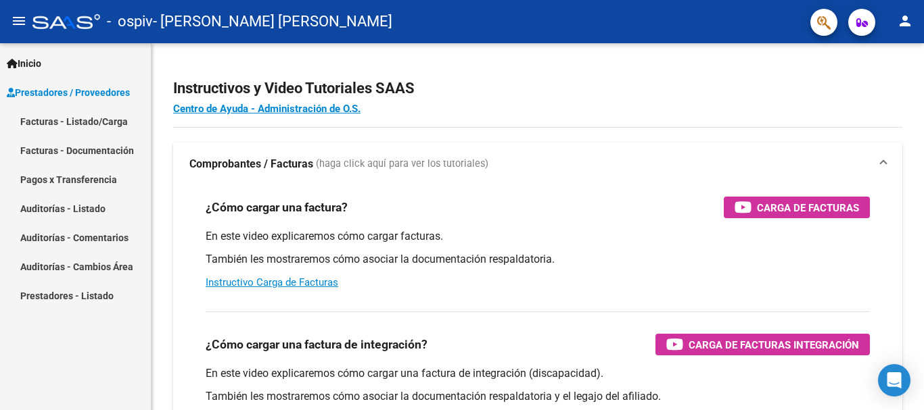 The width and height of the screenshot is (924, 410). Describe the element at coordinates (807, 208) in the screenshot. I see `span: Carga de Facturas` at that location.